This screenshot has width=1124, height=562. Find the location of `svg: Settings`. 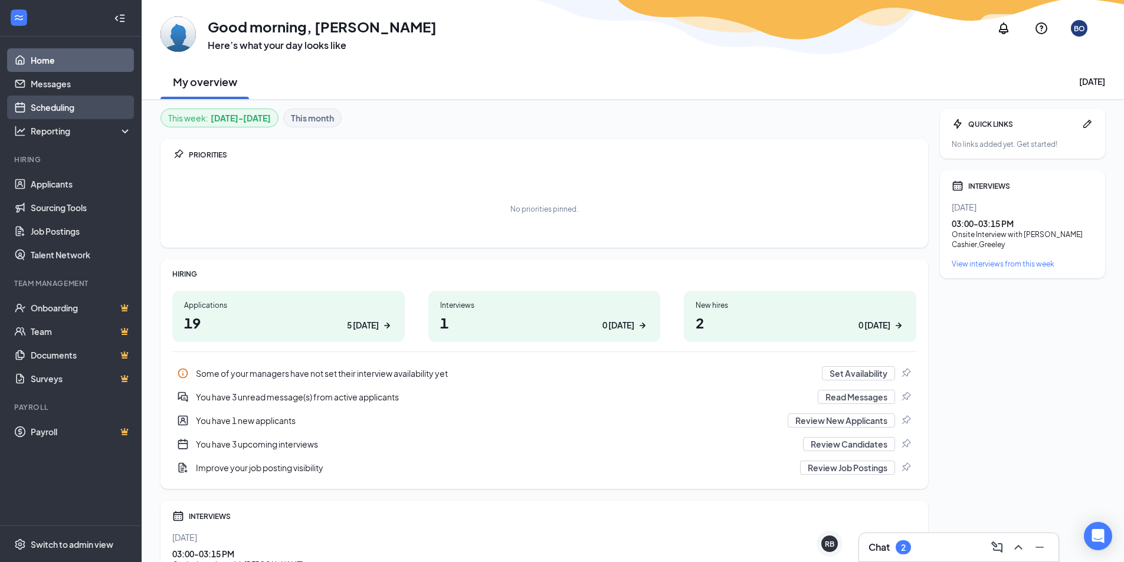

svg: Settings is located at coordinates (20, 544).